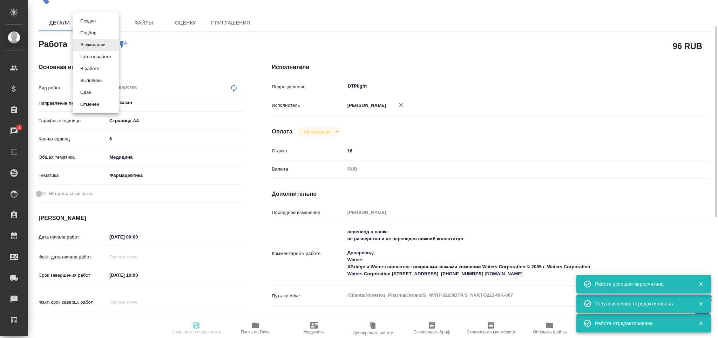 This screenshot has height=338, width=718. I want to click on button: Готов к работе, so click(96, 57).